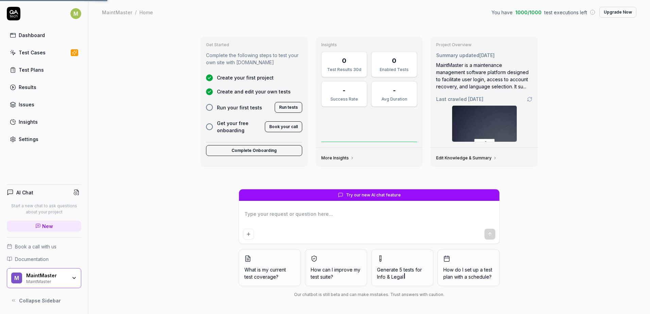 Image resolution: width=650 pixels, height=314 pixels. What do you see at coordinates (44, 122) in the screenshot?
I see `a: Insights` at bounding box center [44, 122].